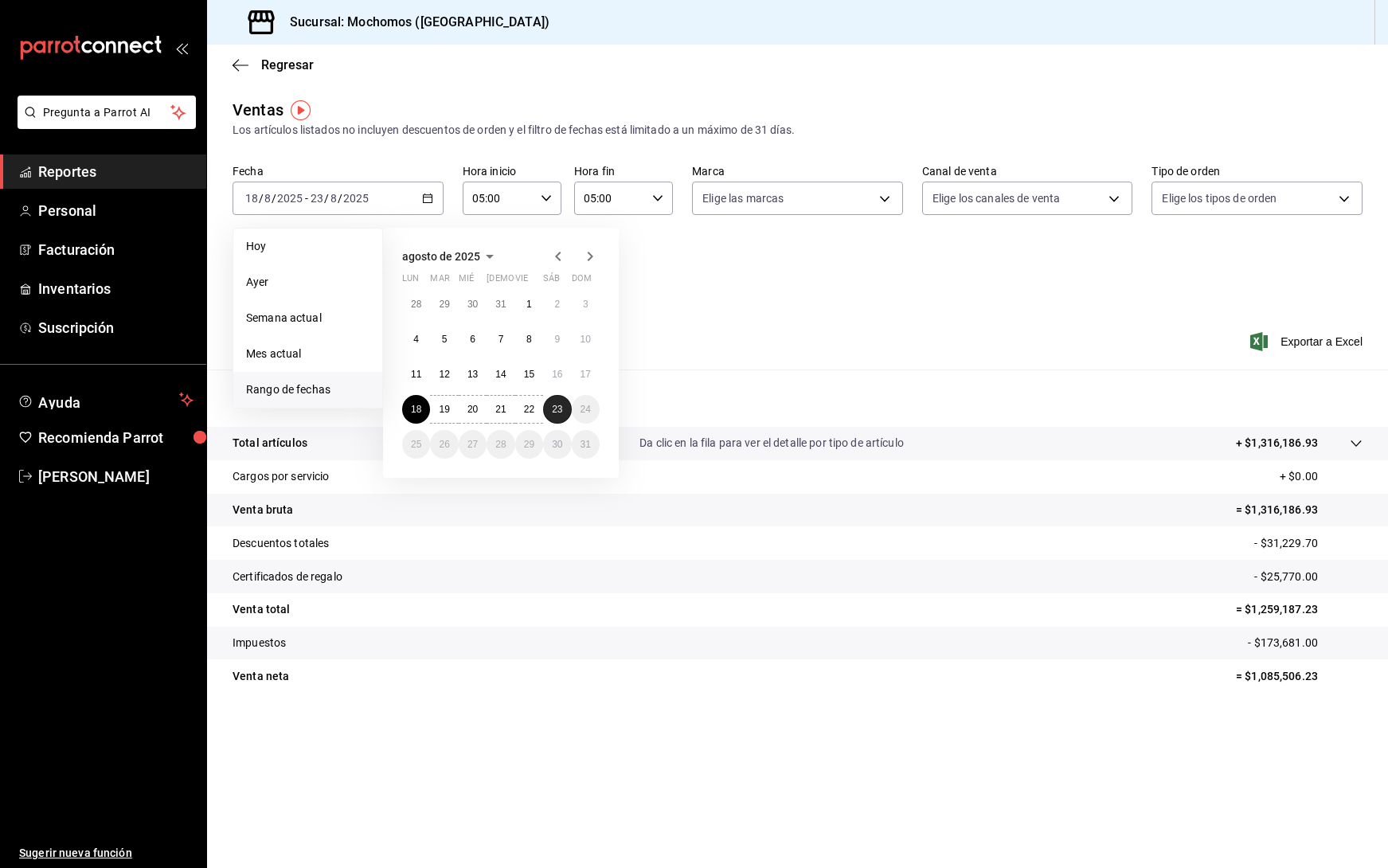 This screenshot has height=868, width=1388. I want to click on div: Ventas, so click(258, 110).